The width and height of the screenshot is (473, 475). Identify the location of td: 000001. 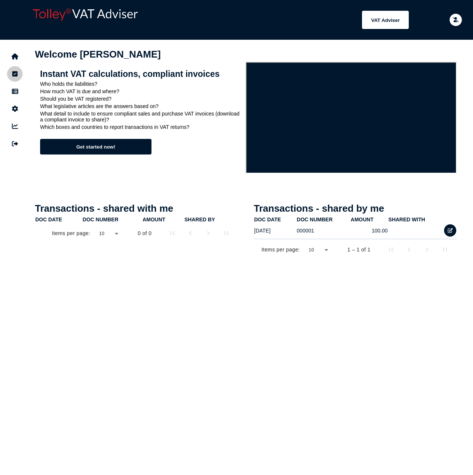
(323, 230).